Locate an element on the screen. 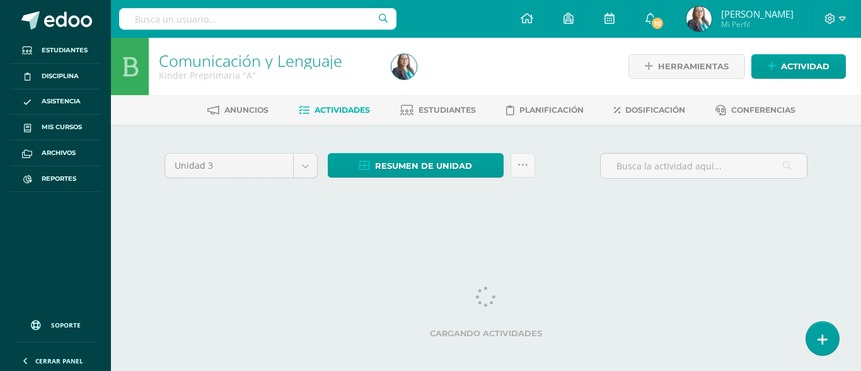 This screenshot has height=371, width=861. span: Dosificación is located at coordinates (655, 110).